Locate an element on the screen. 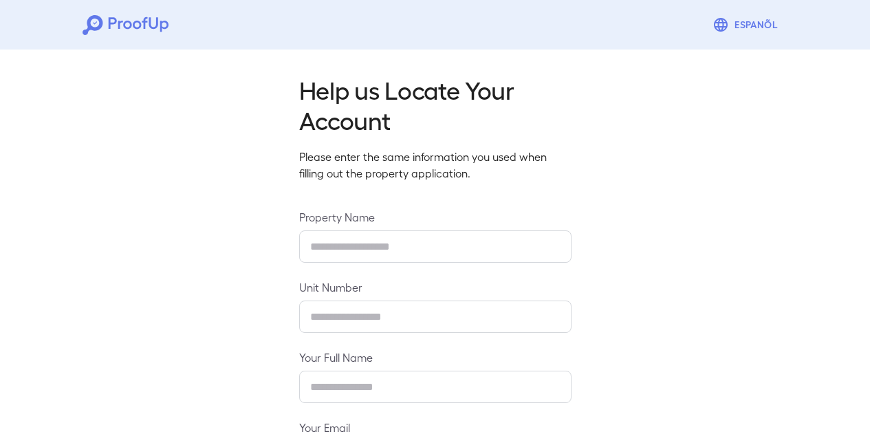  h2: Help us Locate Your Account is located at coordinates (435, 105).